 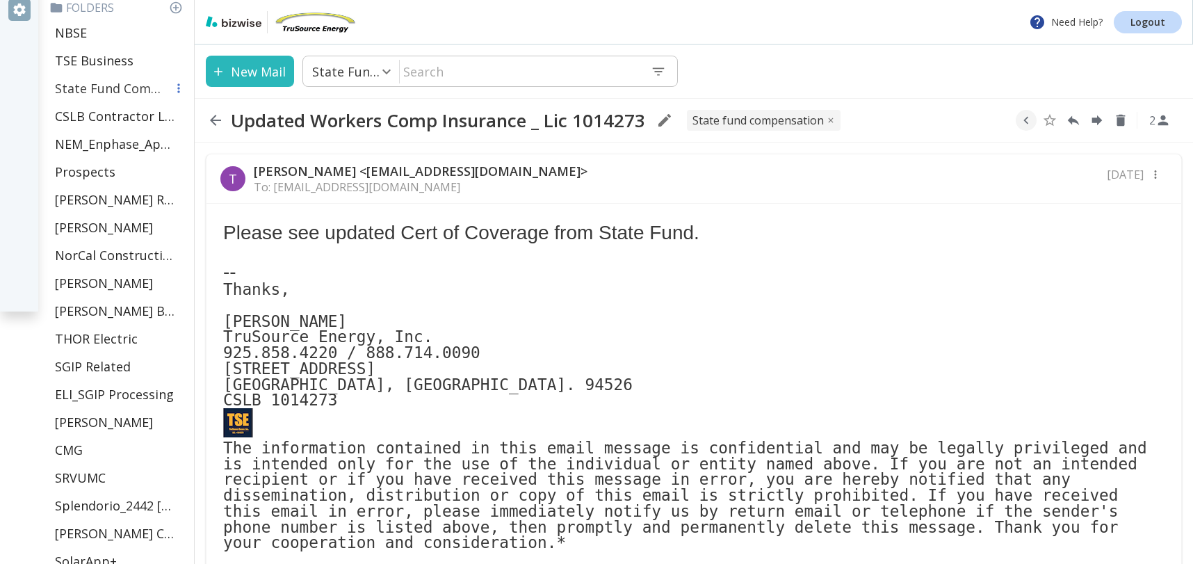 What do you see at coordinates (119, 339) in the screenshot?
I see `div: THOR Electric` at bounding box center [119, 339].